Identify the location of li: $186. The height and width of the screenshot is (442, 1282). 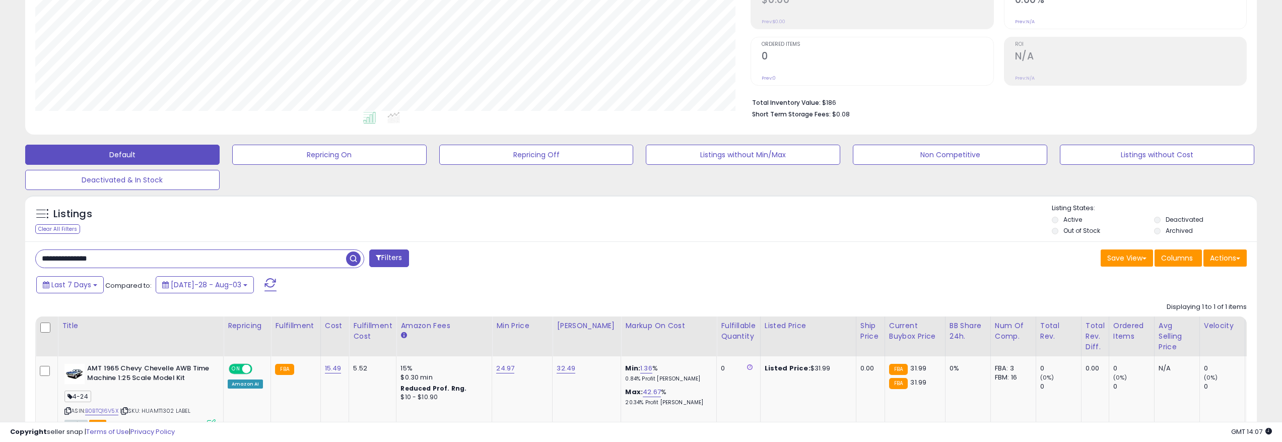
(996, 102).